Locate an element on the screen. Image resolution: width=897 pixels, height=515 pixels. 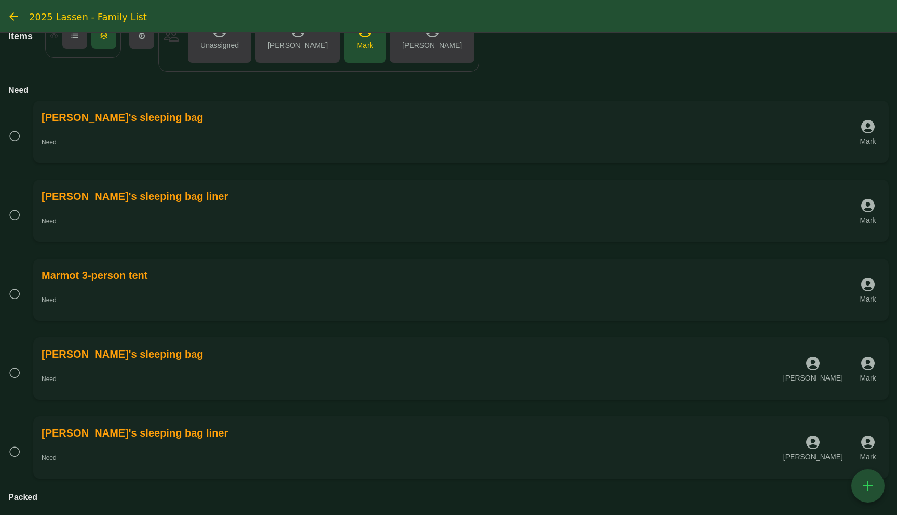
button: Sectioned List is located at coordinates (104, 36).